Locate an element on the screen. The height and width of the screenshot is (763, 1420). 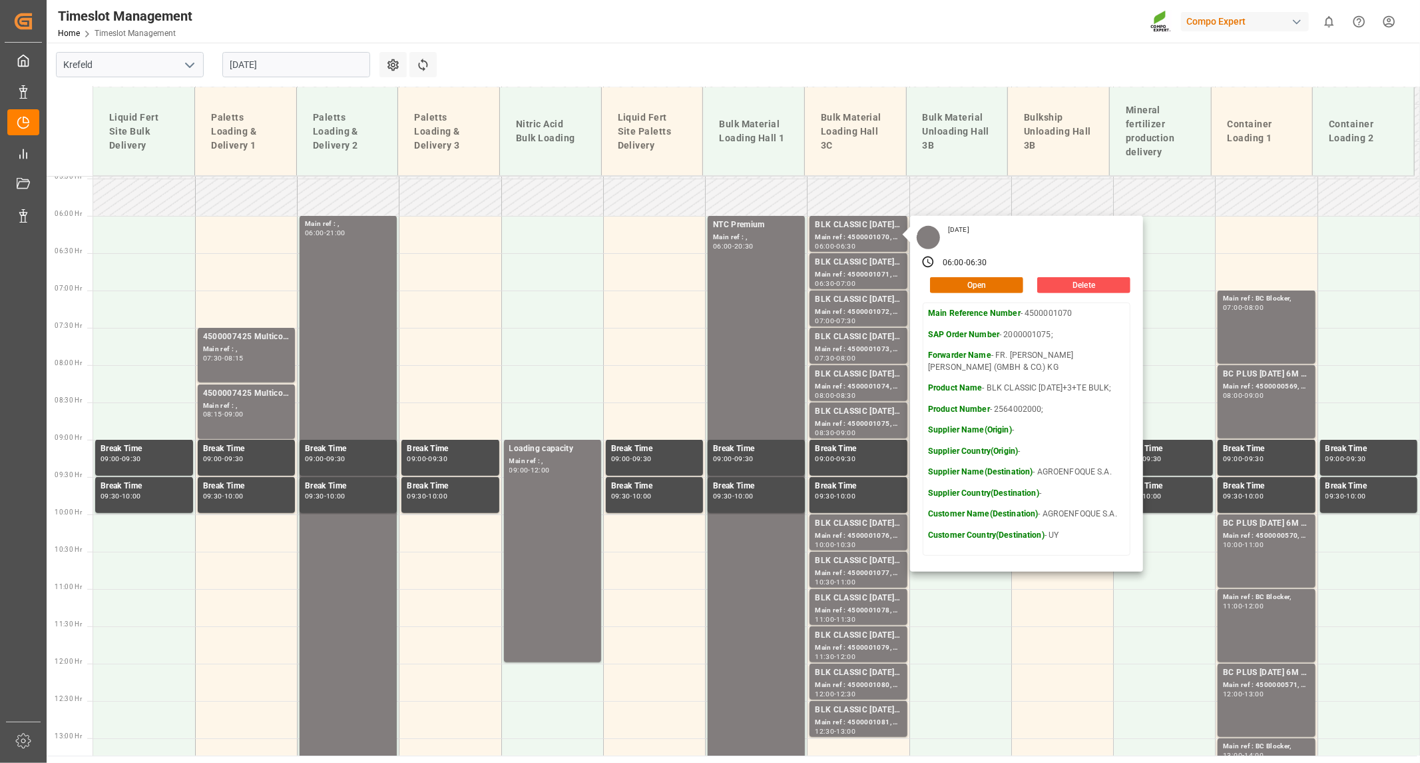
strong: Product Number is located at coordinates (959, 409).